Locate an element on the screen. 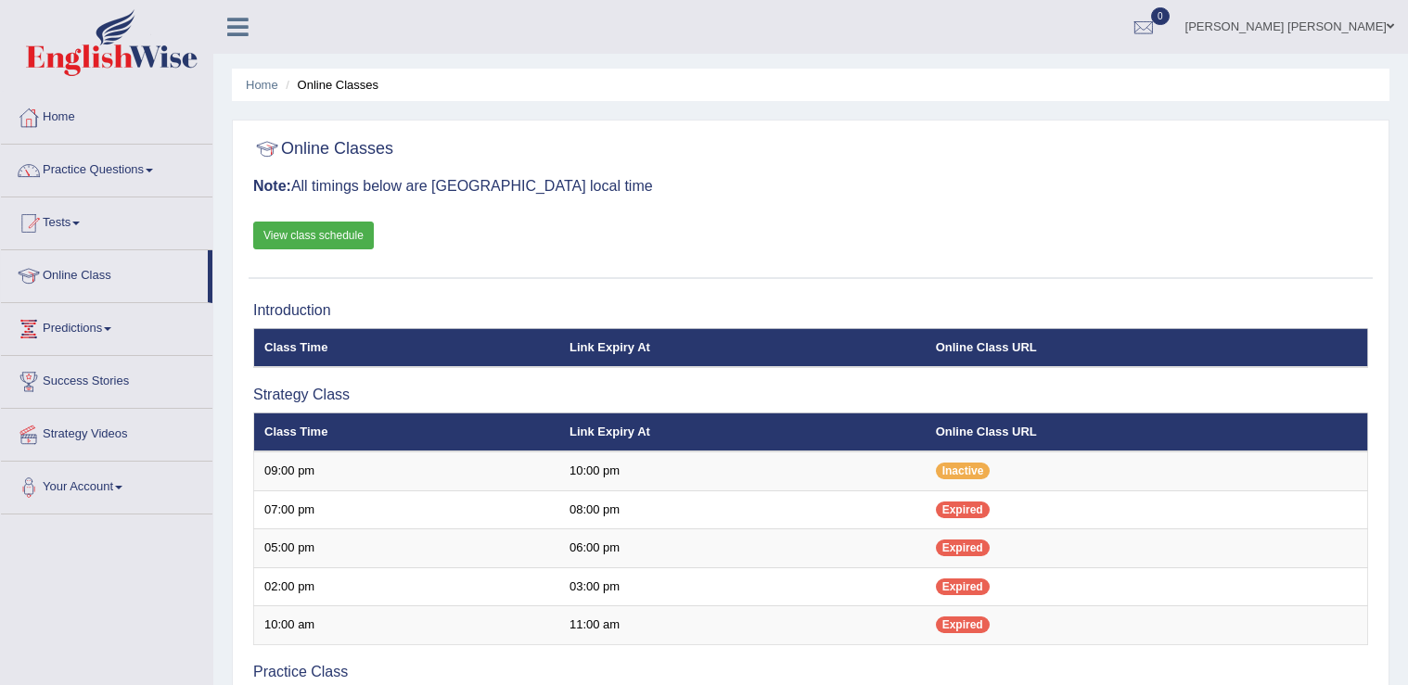  td: 09:00 pm is located at coordinates (406, 471).